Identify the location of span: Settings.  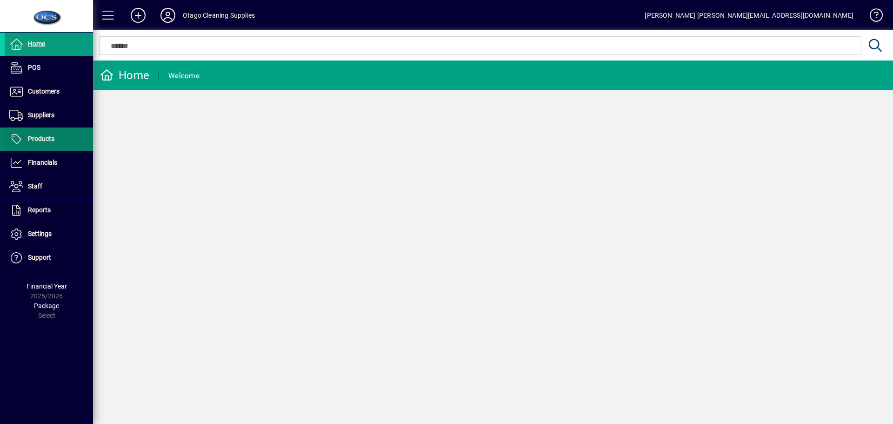
(40, 234).